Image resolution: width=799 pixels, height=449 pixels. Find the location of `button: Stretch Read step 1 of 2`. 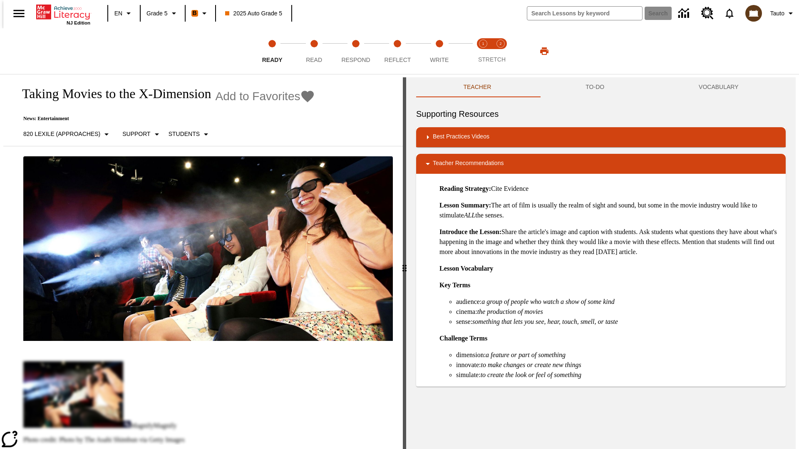

button: Stretch Read step 1 of 2 is located at coordinates (483, 51).